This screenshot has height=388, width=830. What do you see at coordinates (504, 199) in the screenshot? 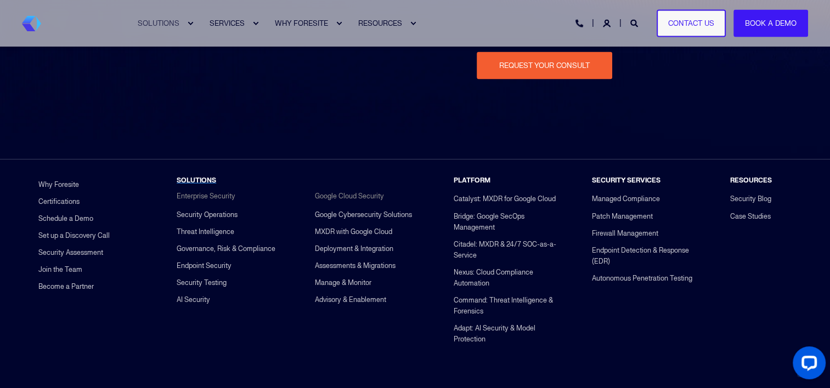
I see `a: Catalyst: MXDR for Google Cloud` at bounding box center [504, 199].